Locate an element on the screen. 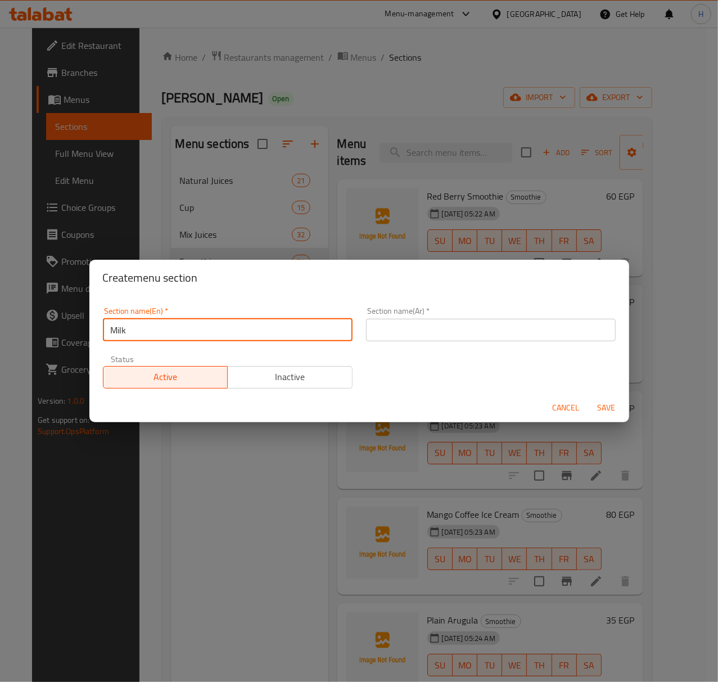  h2: Create menu section is located at coordinates (359, 278).